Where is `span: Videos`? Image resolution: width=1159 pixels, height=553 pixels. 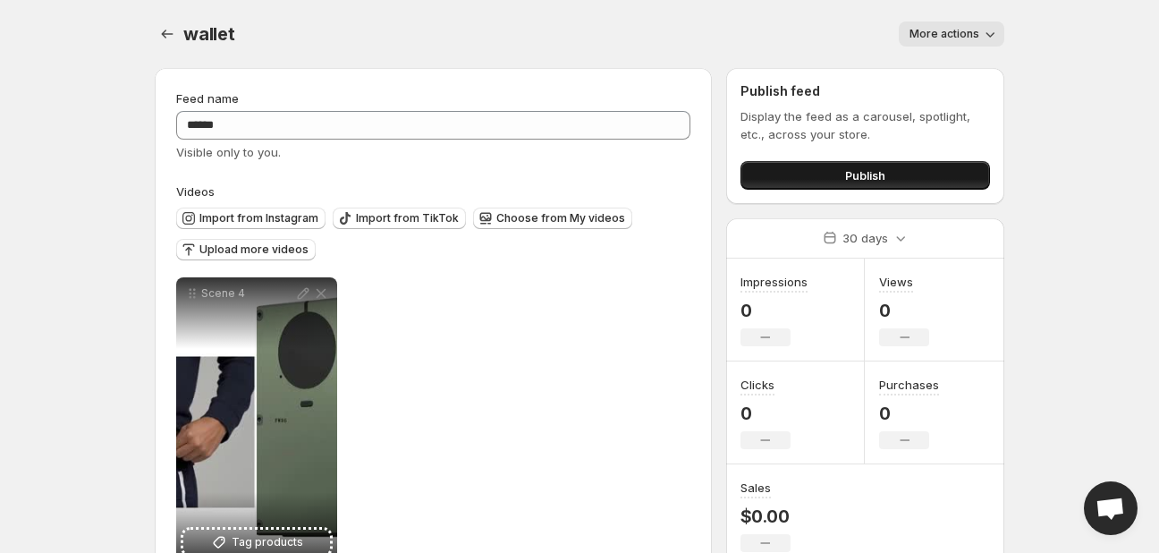
span: Videos is located at coordinates (195, 191).